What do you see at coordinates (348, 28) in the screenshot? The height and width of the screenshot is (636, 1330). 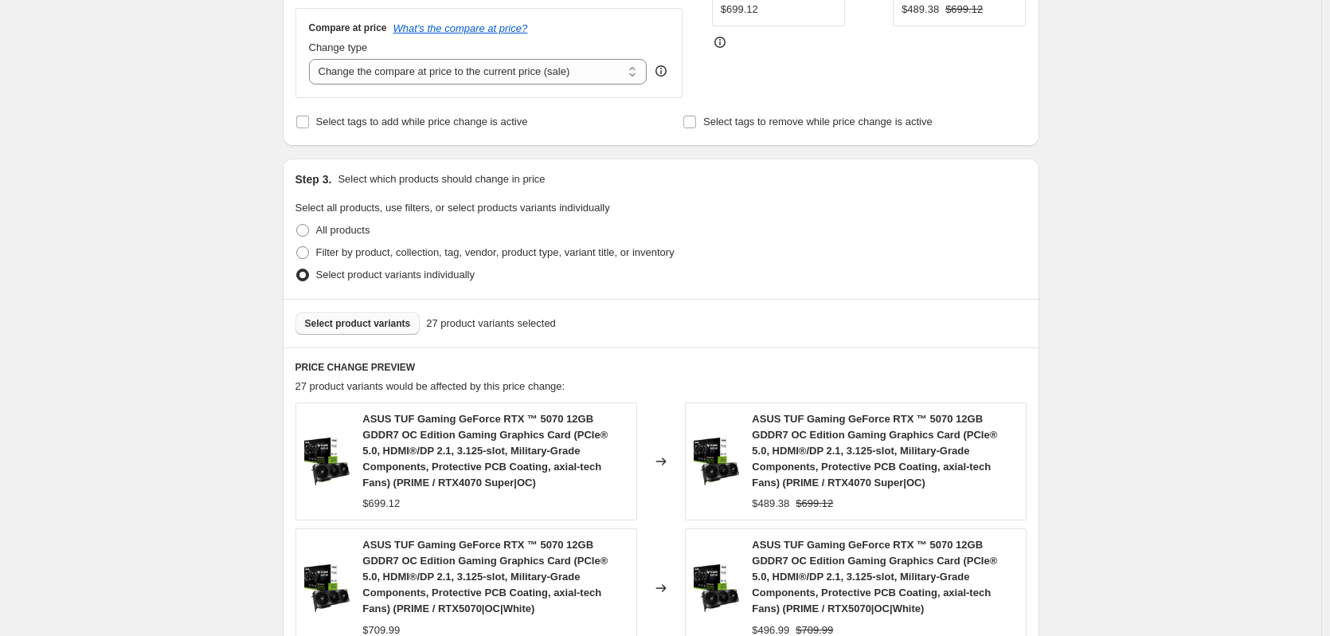 I see `h3: Compare at price` at bounding box center [348, 28].